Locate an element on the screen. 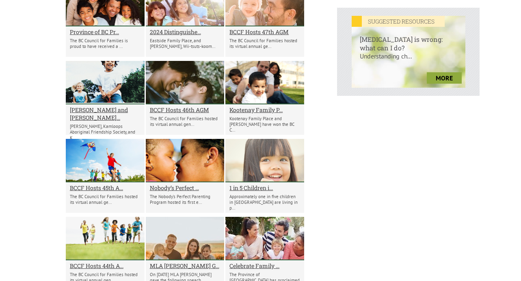 This screenshot has width=521, height=281. li: Nobody’s Perfect Parenting Program Hosts First National Conference is located at coordinates (185, 176).